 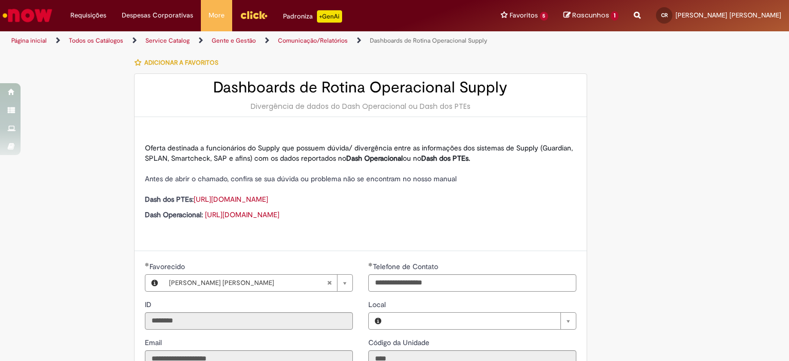 I want to click on div: Padroniza, so click(x=312, y=16).